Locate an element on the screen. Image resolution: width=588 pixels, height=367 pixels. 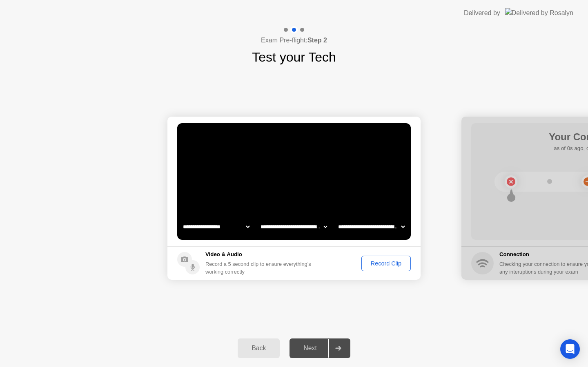
h1: Test your Tech is located at coordinates (294, 57).